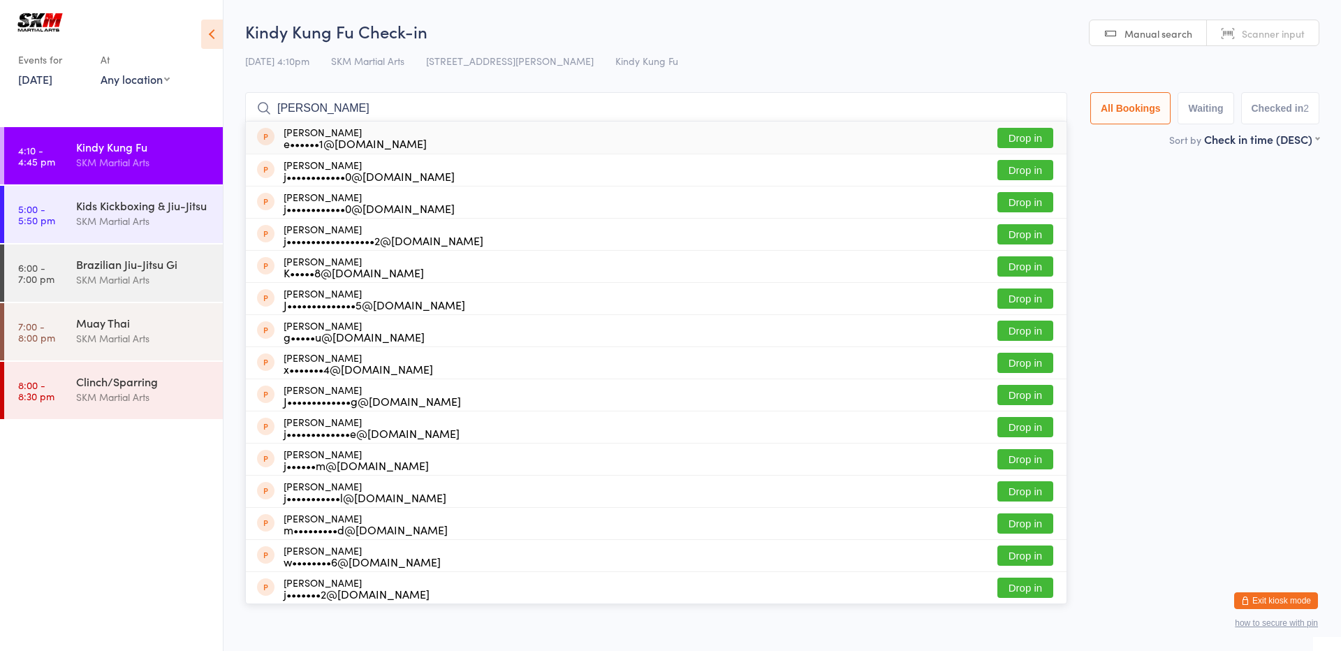 This screenshot has width=1341, height=651. Describe the element at coordinates (36, 390) in the screenshot. I see `time: 8:00 - 8:30 pm` at that location.